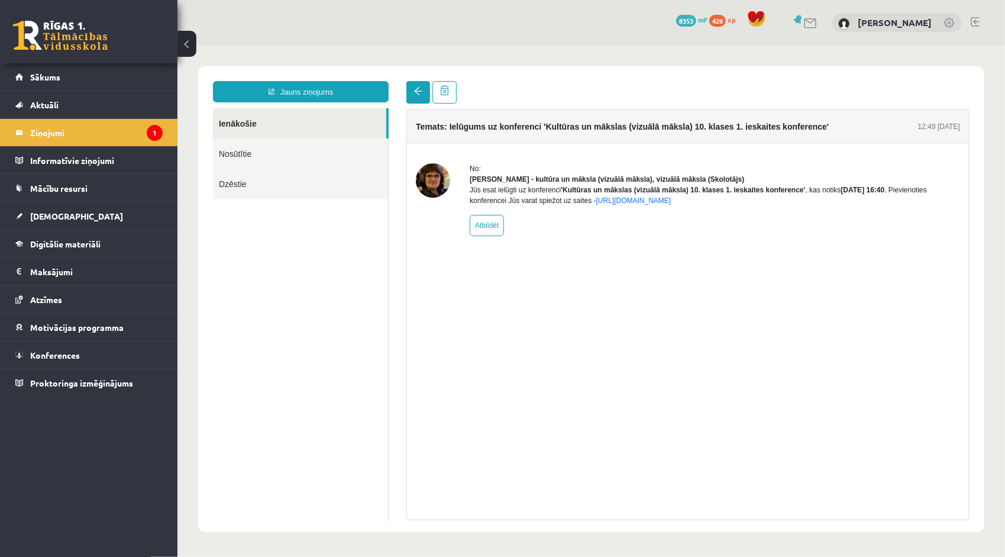 The height and width of the screenshot is (557, 1005). I want to click on a: Informatīvie ziņojumi, so click(89, 160).